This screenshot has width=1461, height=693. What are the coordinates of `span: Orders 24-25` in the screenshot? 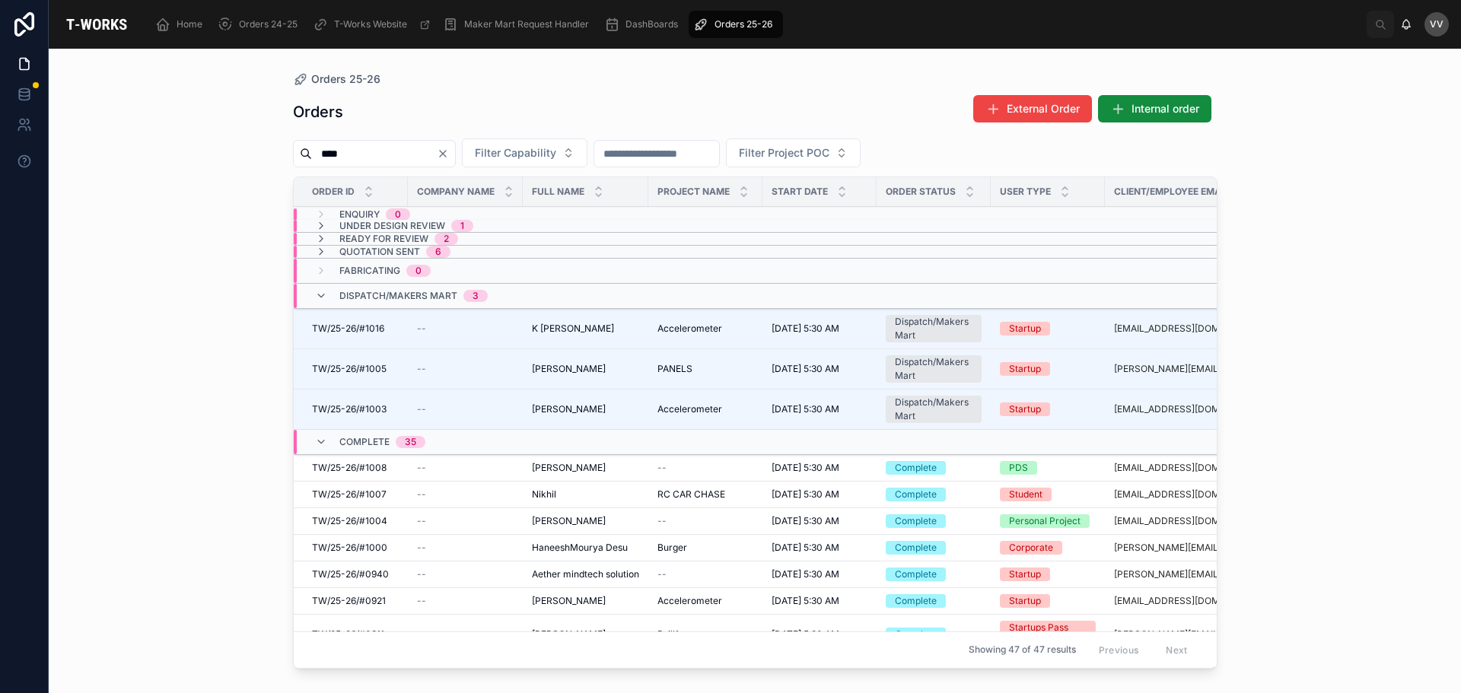 It's located at (268, 24).